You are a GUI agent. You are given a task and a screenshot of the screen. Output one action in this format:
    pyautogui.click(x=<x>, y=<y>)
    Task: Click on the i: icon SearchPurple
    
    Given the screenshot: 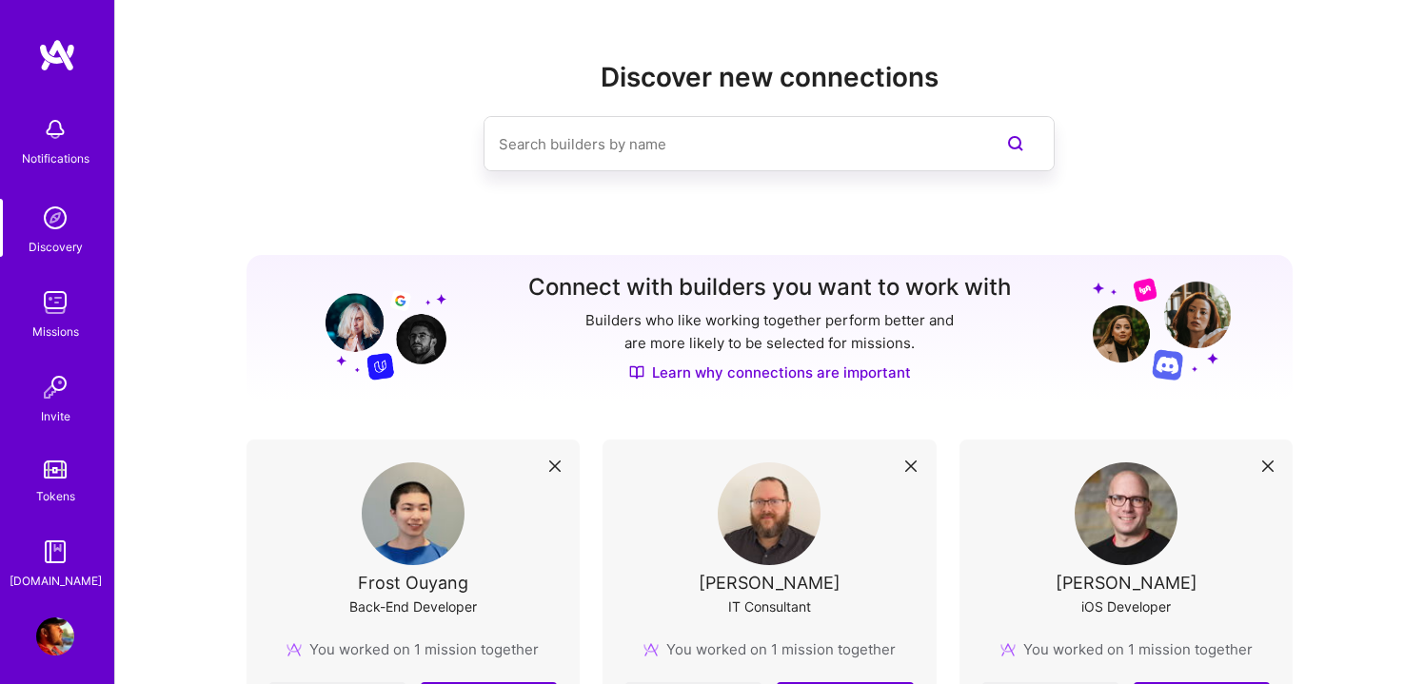 What is the action you would take?
    pyautogui.click(x=1015, y=144)
    